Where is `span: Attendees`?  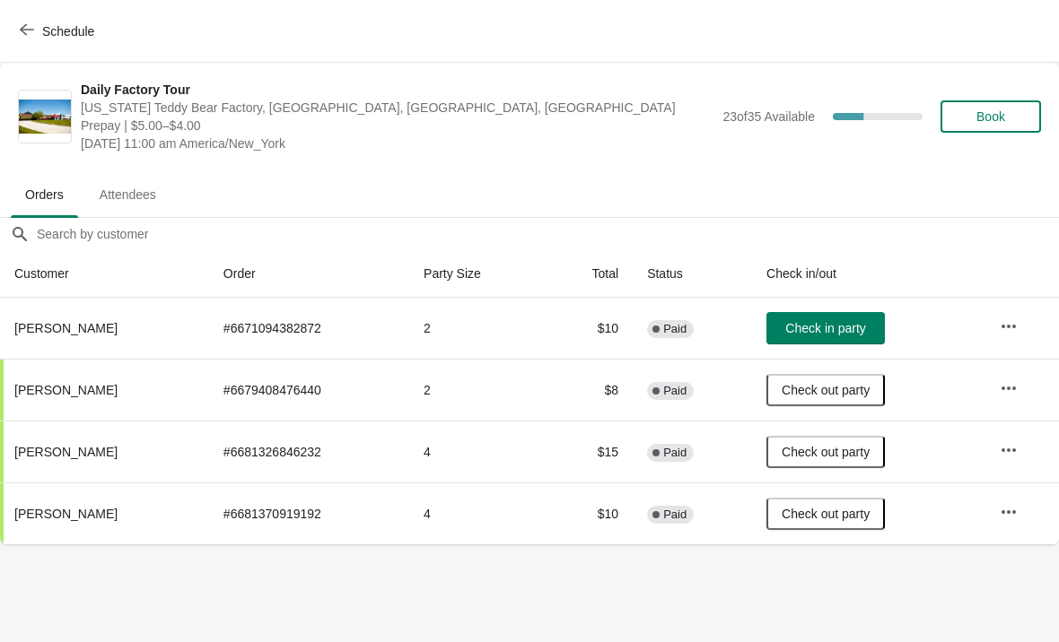
span: Attendees is located at coordinates (127, 195).